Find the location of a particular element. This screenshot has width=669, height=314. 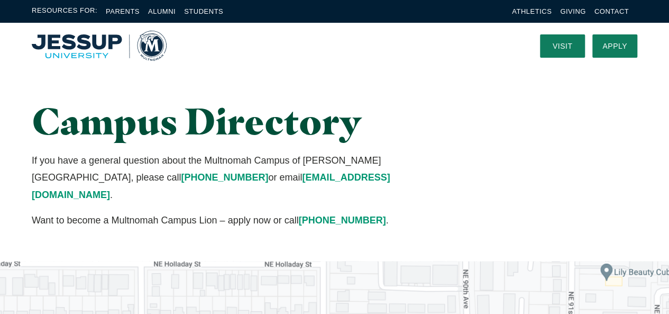

a: Alumni is located at coordinates (162, 11).